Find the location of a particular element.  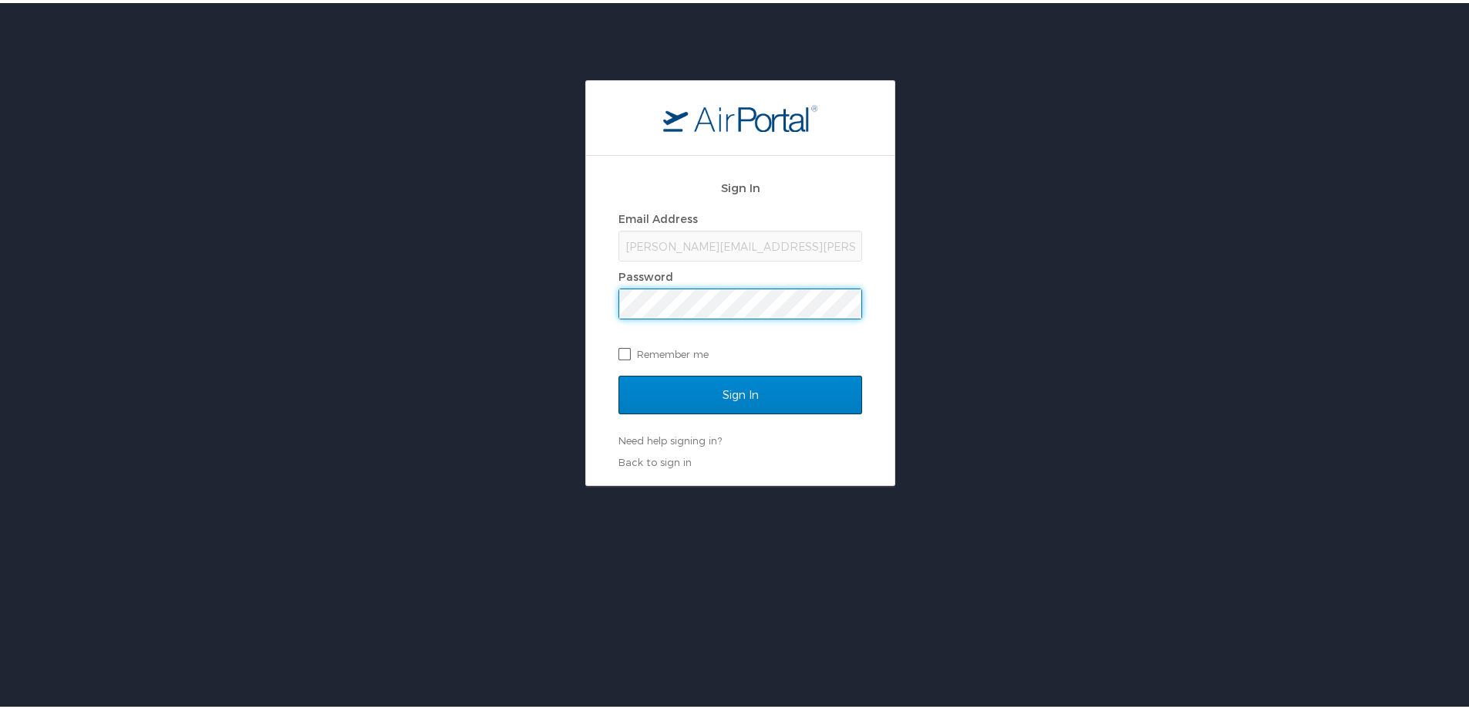

img: logo is located at coordinates (740, 115).